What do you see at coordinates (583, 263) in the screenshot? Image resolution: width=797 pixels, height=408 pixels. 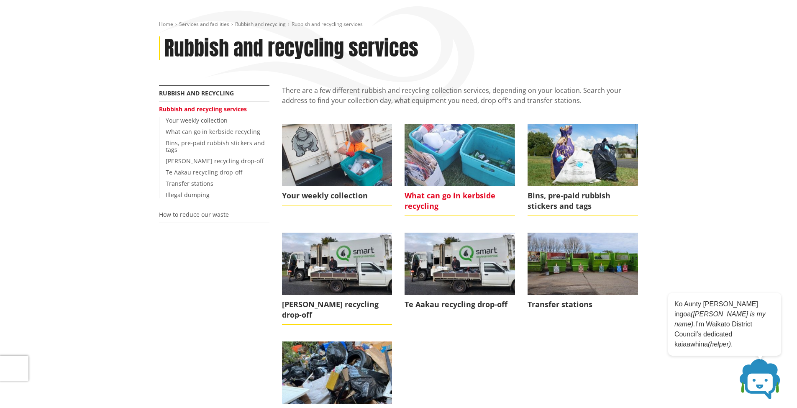 I see `img: Transfer station` at bounding box center [583, 263].